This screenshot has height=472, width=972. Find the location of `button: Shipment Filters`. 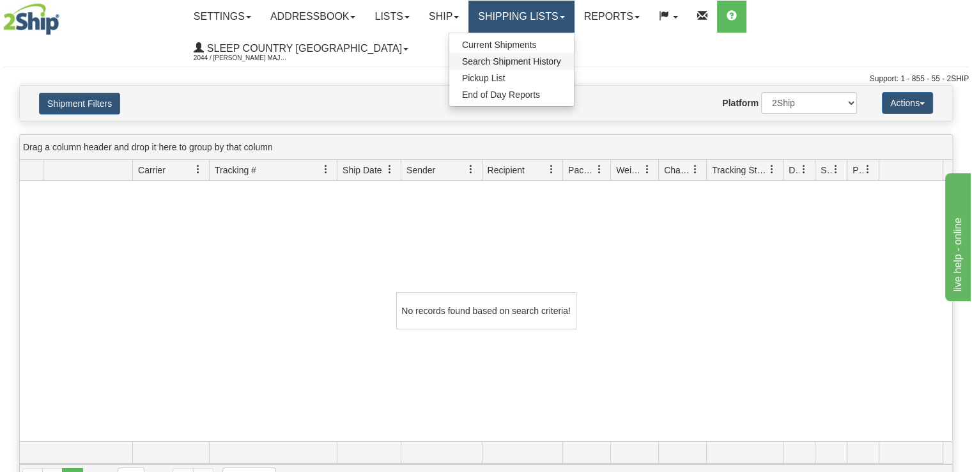

button: Shipment Filters is located at coordinates (79, 104).